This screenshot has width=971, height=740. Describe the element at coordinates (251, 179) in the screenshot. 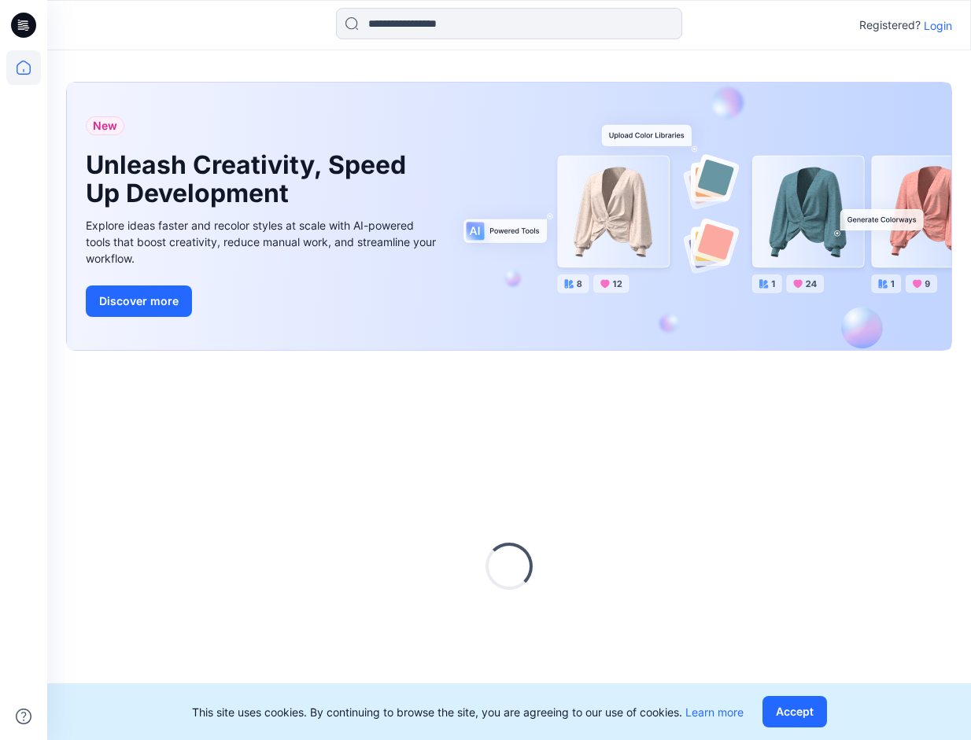

I see `h1: Unleash Creativity, Speed Up Development` at that location.